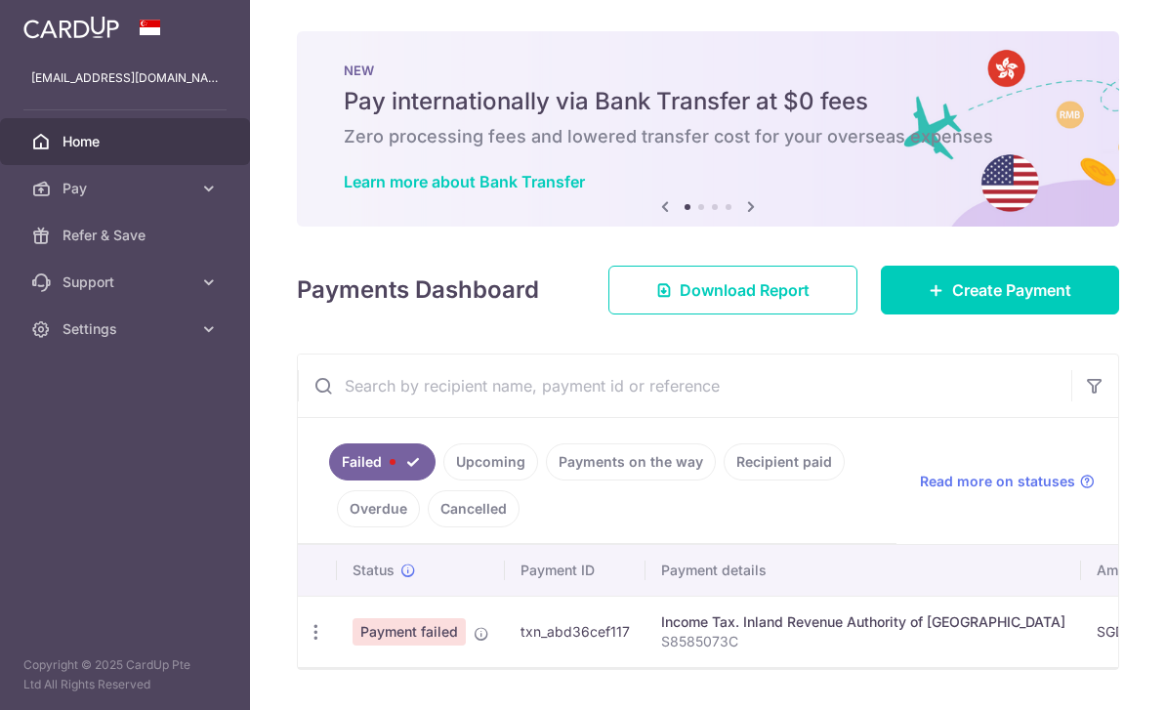  What do you see at coordinates (575, 631) in the screenshot?
I see `td: txn_abd36cef117` at bounding box center [575, 631].